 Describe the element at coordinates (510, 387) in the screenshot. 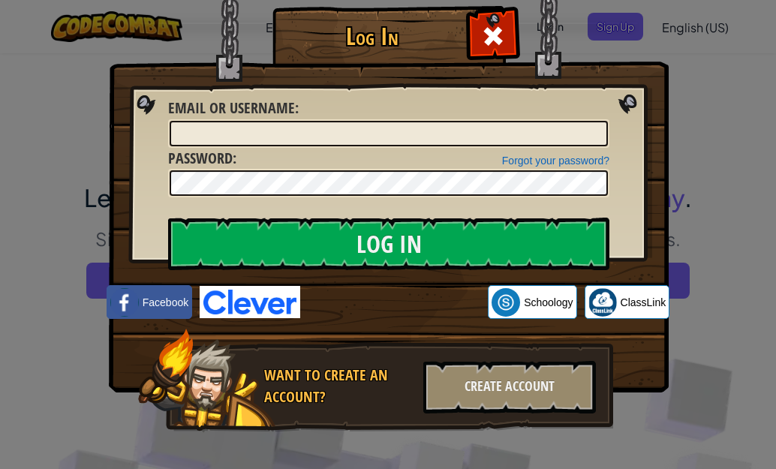

I see `div: Create Account` at that location.